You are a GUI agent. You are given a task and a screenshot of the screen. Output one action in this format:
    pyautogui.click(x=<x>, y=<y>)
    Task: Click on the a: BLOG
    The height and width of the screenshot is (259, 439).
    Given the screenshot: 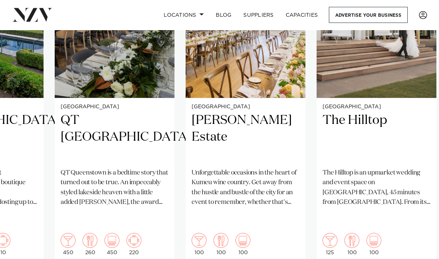 What is the action you would take?
    pyautogui.click(x=223, y=15)
    